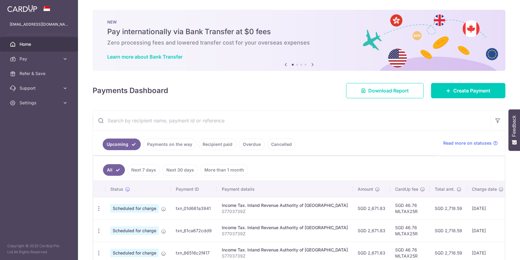 This screenshot has width=520, height=260. Describe the element at coordinates (40, 59) in the screenshot. I see `span: Pay` at that location.